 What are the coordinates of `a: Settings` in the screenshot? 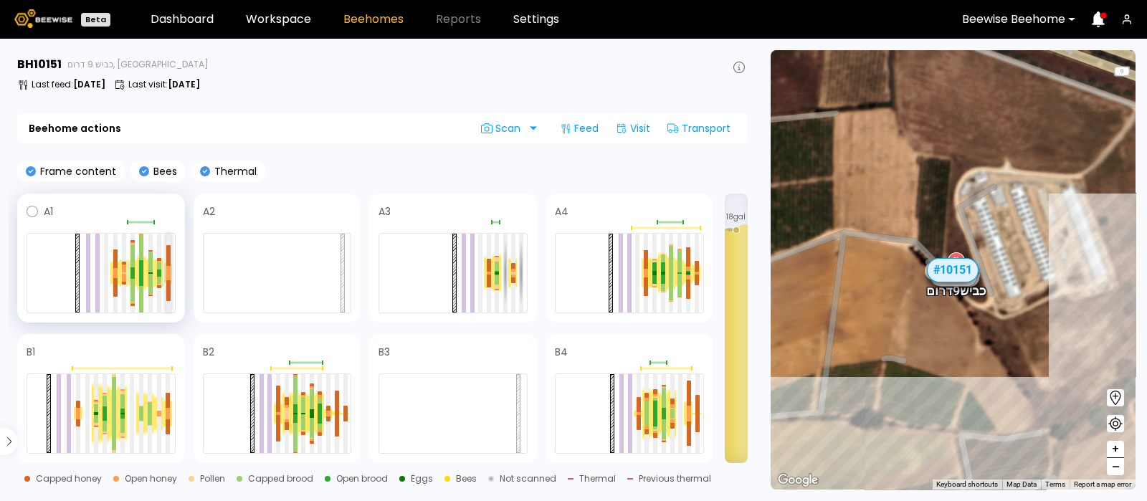 It's located at (536, 19).